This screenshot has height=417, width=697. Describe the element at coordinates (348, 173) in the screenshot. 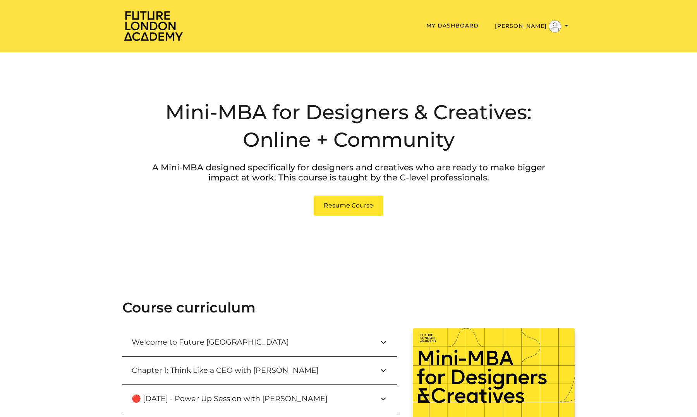

I see `p: A Mini-MBA designed specifically for designers and creatives who are ready to make bigger impact ...` at that location.